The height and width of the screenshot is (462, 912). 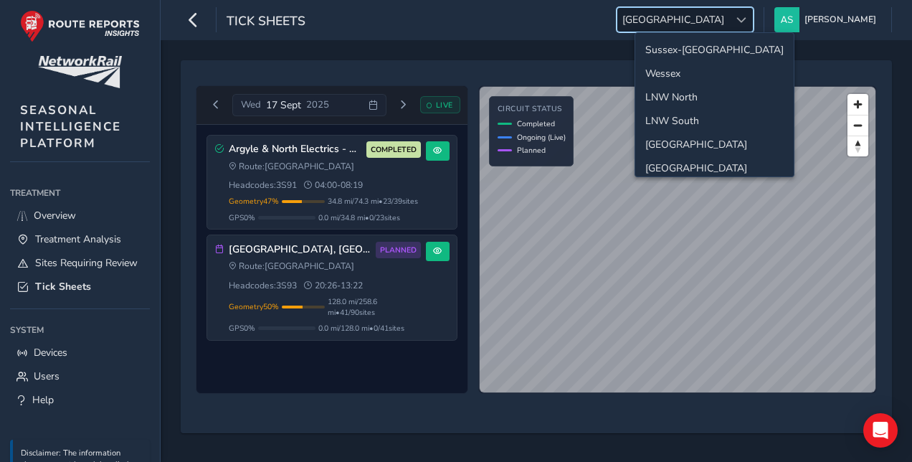 What do you see at coordinates (786, 19) in the screenshot?
I see `img: diamond-layout` at bounding box center [786, 19].